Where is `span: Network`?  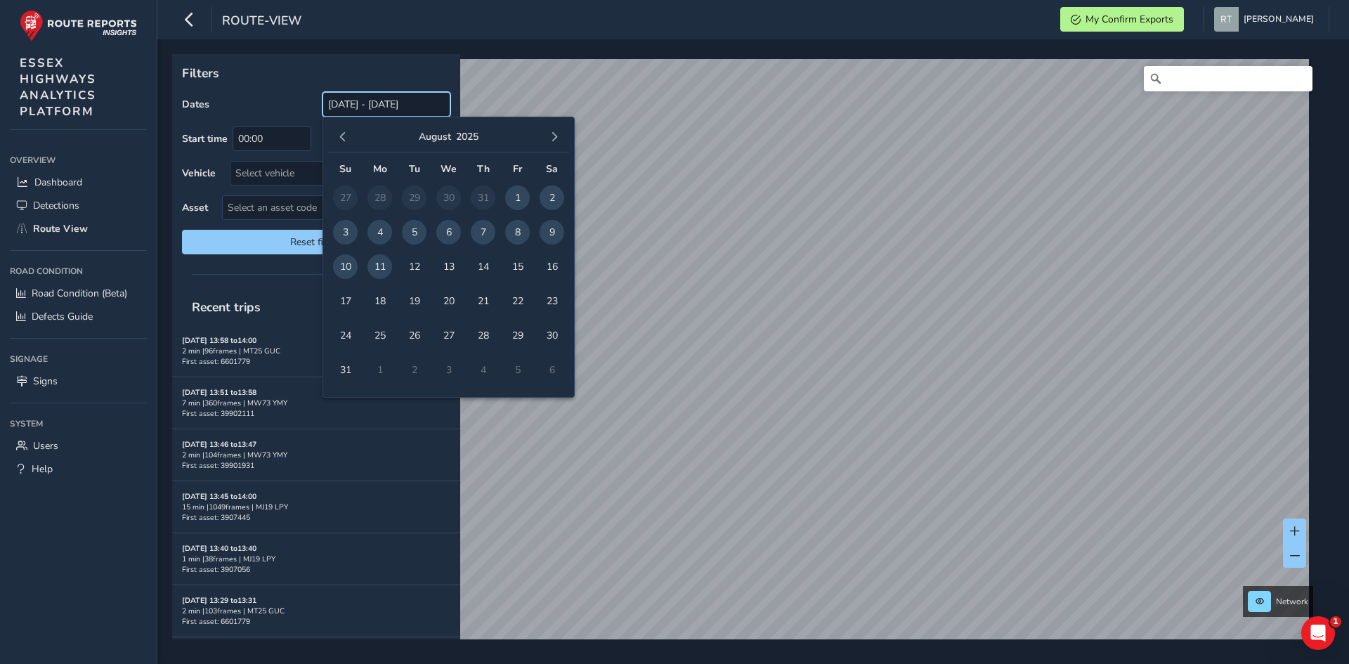 span: Network is located at coordinates (1292, 602).